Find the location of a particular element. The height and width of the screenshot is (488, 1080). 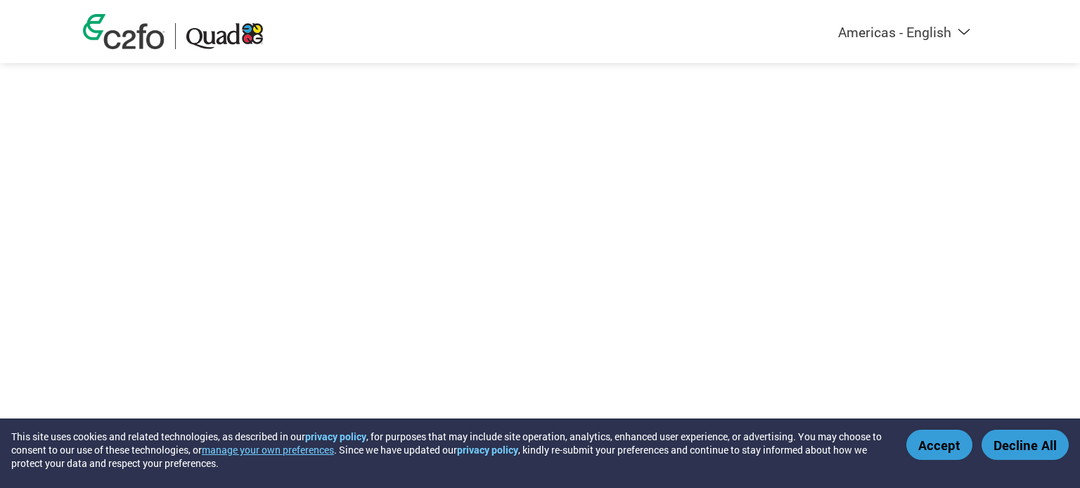

img: c2fo logo is located at coordinates (124, 32).